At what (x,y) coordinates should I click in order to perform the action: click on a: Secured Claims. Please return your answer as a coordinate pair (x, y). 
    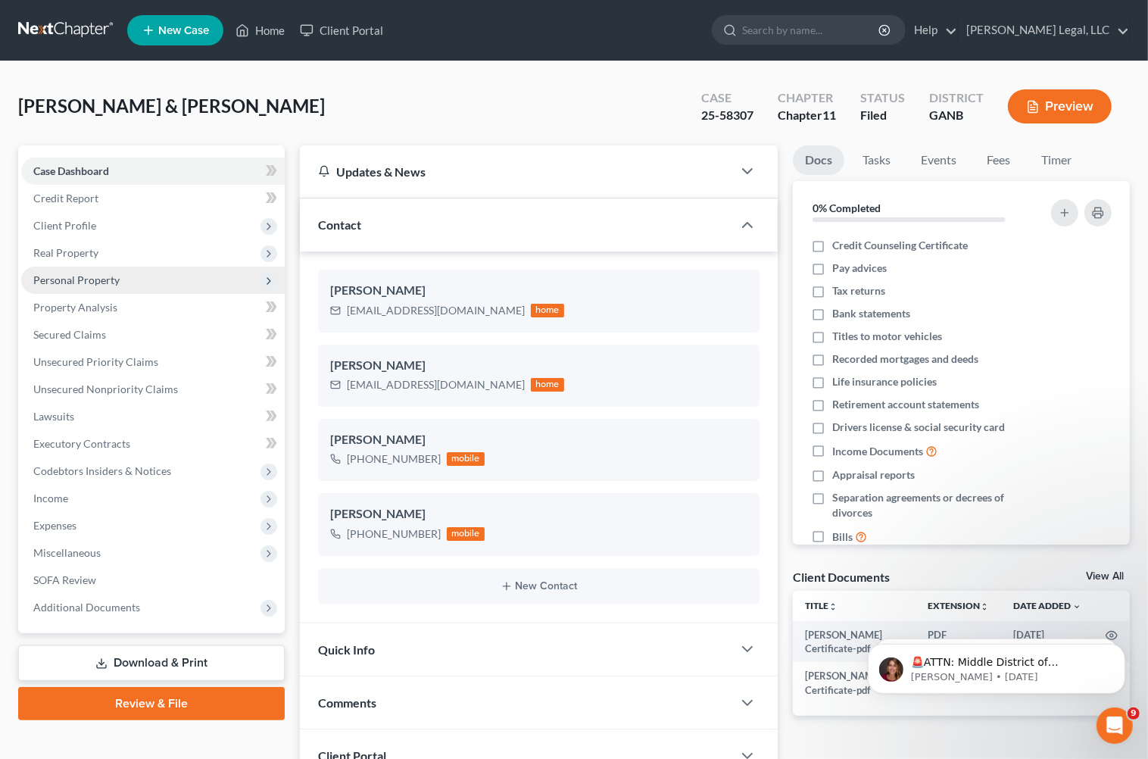
    Looking at the image, I should click on (153, 335).